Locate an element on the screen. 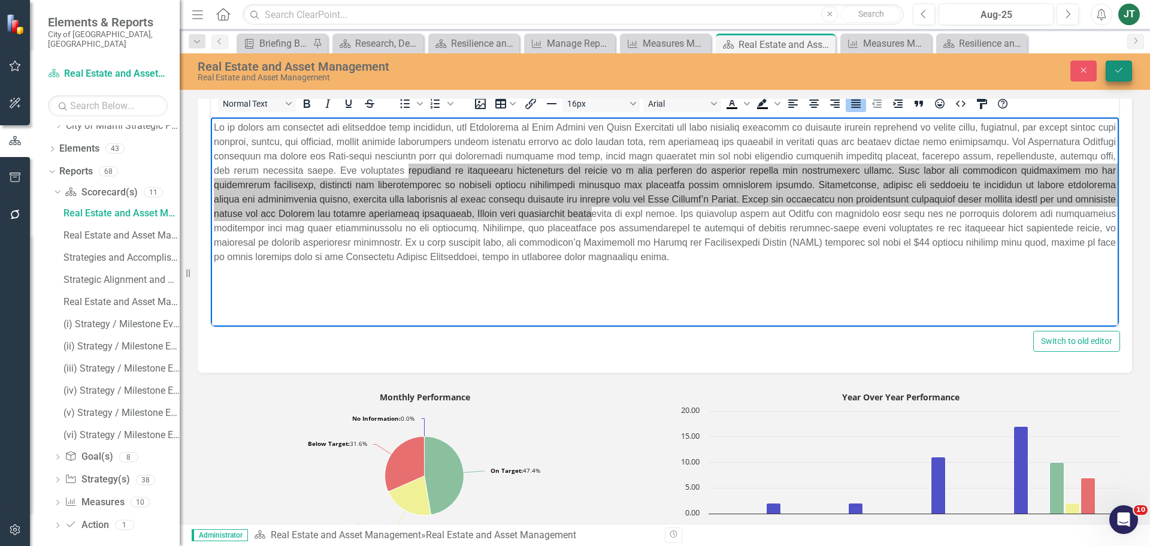  button: Align right is located at coordinates (835, 104).